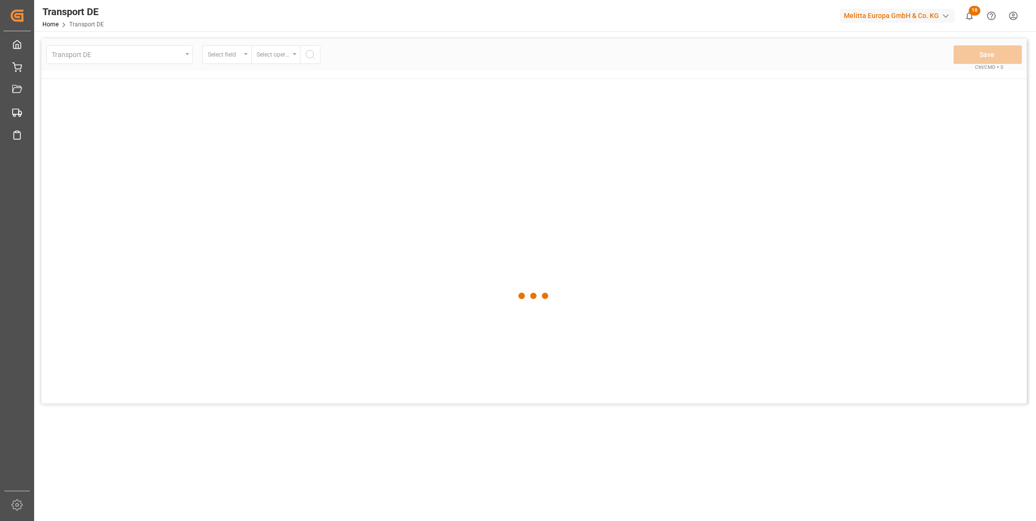 This screenshot has width=1036, height=521. What do you see at coordinates (50, 24) in the screenshot?
I see `a: Home` at bounding box center [50, 24].